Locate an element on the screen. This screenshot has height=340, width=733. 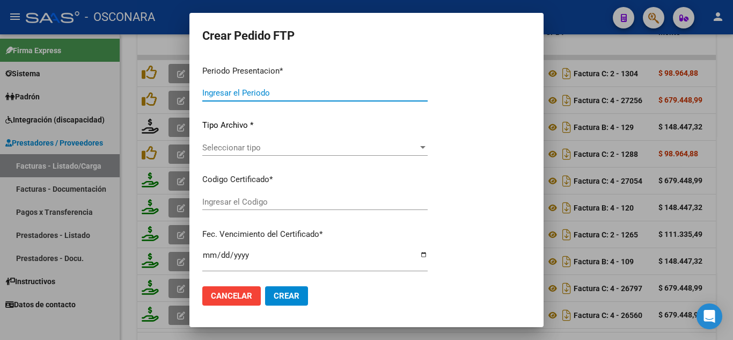
h2: Crear Pedido FTP is located at coordinates (366, 36).